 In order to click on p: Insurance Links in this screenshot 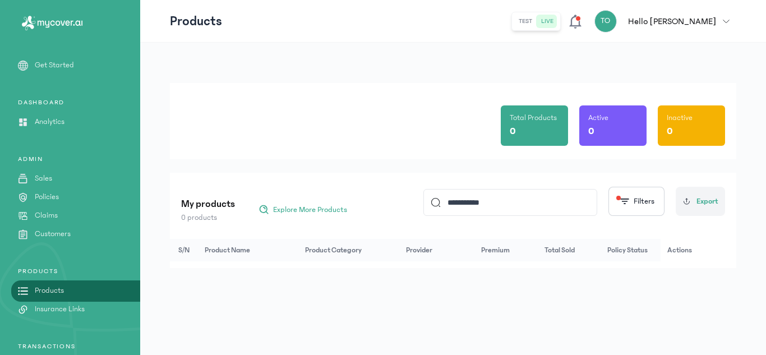, I will do `click(59, 309)`.